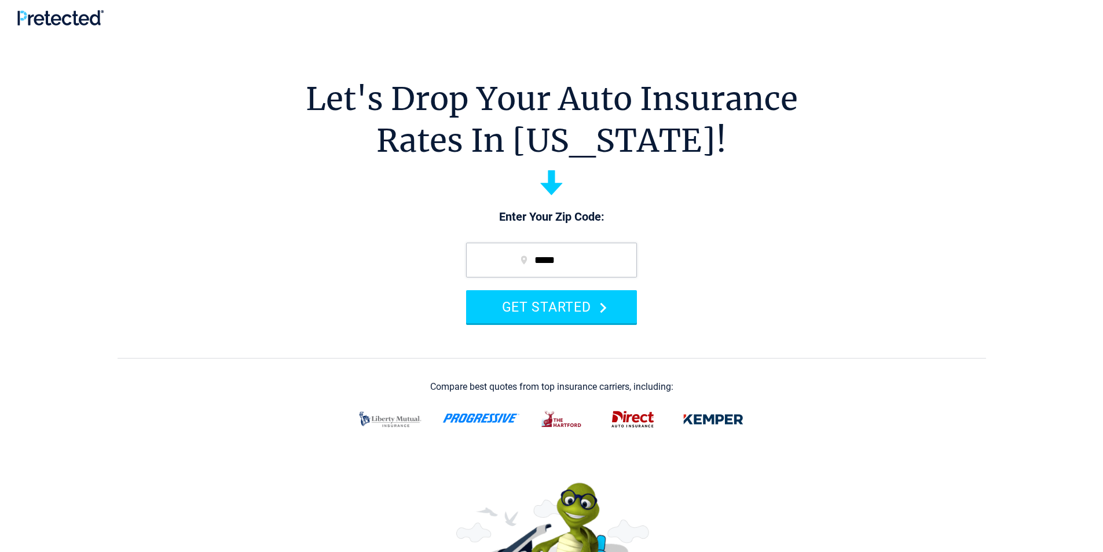 Image resolution: width=1103 pixels, height=552 pixels. Describe the element at coordinates (552, 387) in the screenshot. I see `div: Compare best quotes from top insurance carriers, including:` at that location.